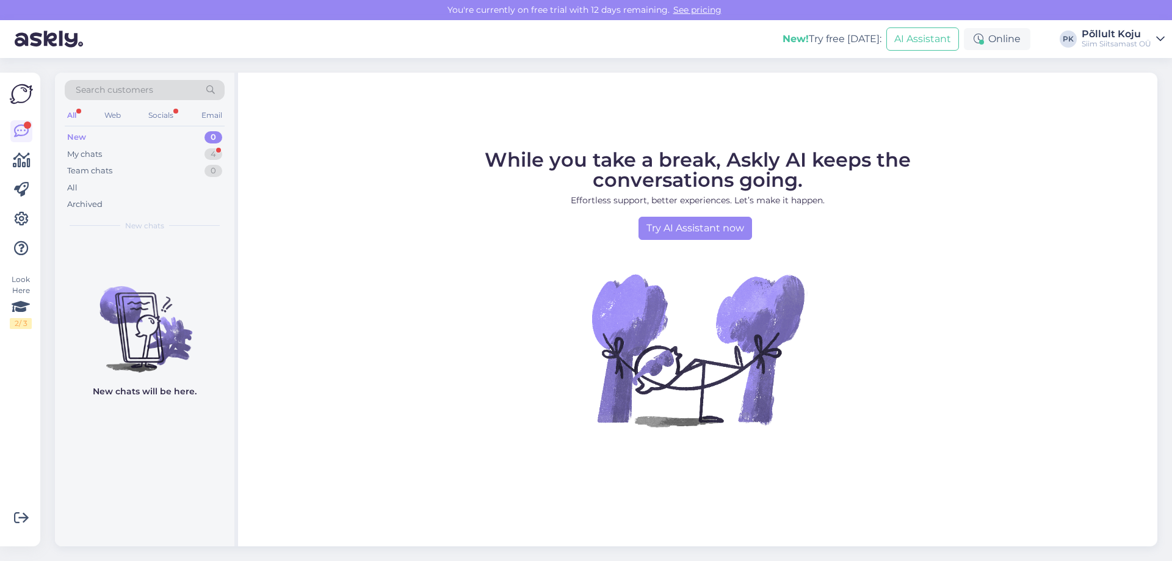 Image resolution: width=1172 pixels, height=561 pixels. What do you see at coordinates (213, 154) in the screenshot?
I see `div: 4` at bounding box center [213, 154].